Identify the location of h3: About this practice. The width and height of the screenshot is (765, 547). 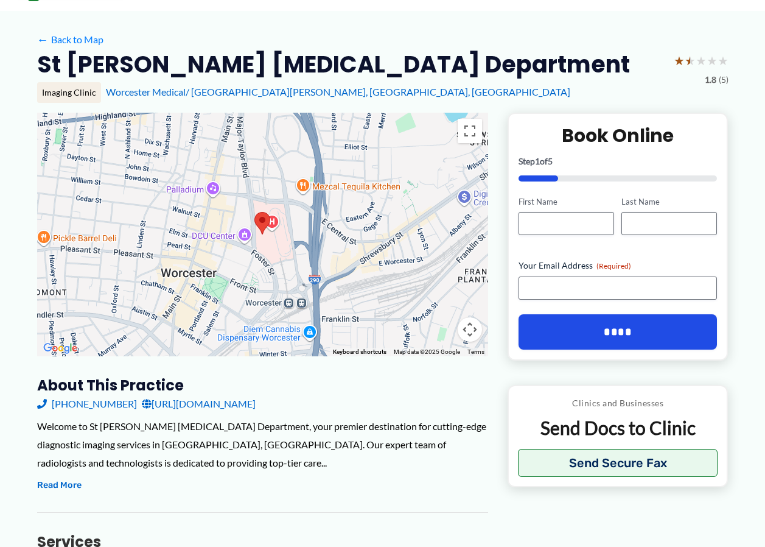
(262, 385).